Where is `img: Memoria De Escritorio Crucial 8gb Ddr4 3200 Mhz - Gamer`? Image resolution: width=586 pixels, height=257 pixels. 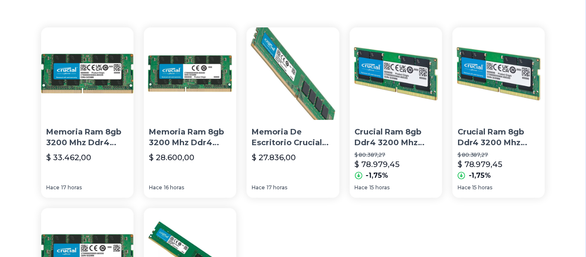 img: Memoria De Escritorio Crucial 8gb Ddr4 3200 Mhz - Gamer is located at coordinates (293, 74).